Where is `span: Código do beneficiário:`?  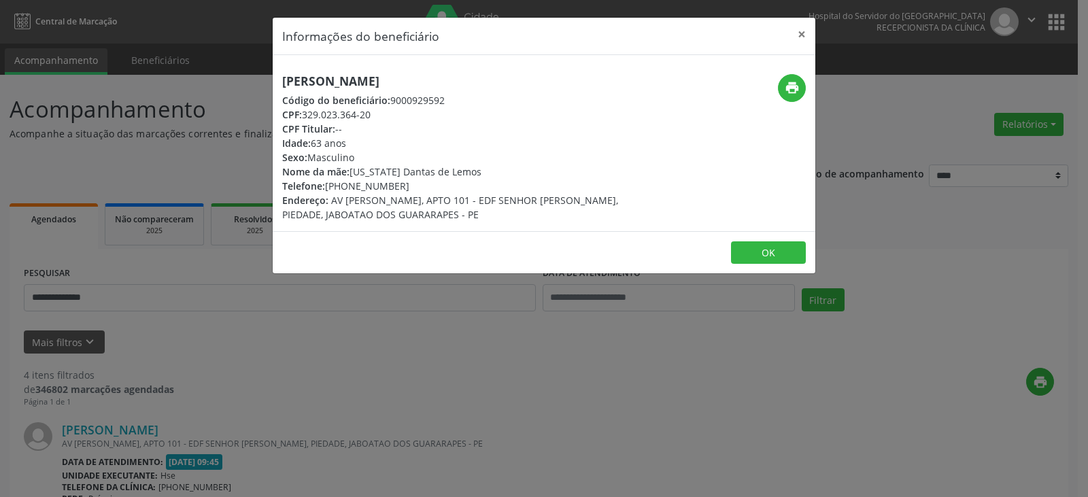
span: Código do beneficiário: is located at coordinates (336, 100).